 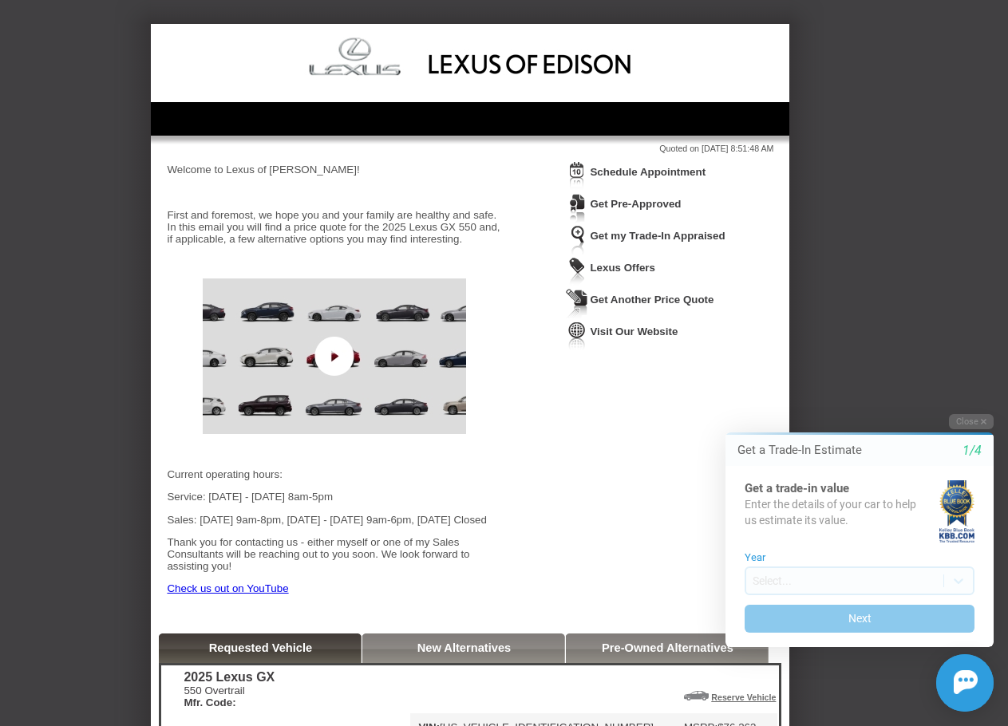 What do you see at coordinates (464, 648) in the screenshot?
I see `a: New Alternatives` at bounding box center [464, 648].